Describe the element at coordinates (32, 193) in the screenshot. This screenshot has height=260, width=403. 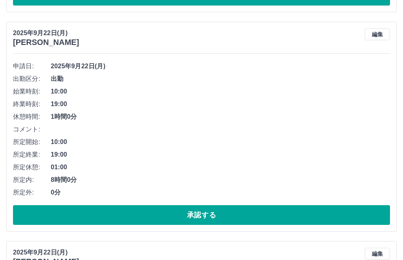
I see `span: 所定外:` at that location.